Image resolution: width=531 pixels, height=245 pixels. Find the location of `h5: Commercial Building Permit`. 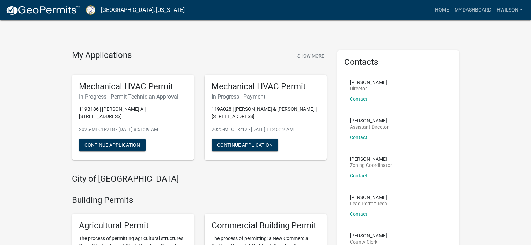

h5: Commercial Building Permit is located at coordinates (266, 226).